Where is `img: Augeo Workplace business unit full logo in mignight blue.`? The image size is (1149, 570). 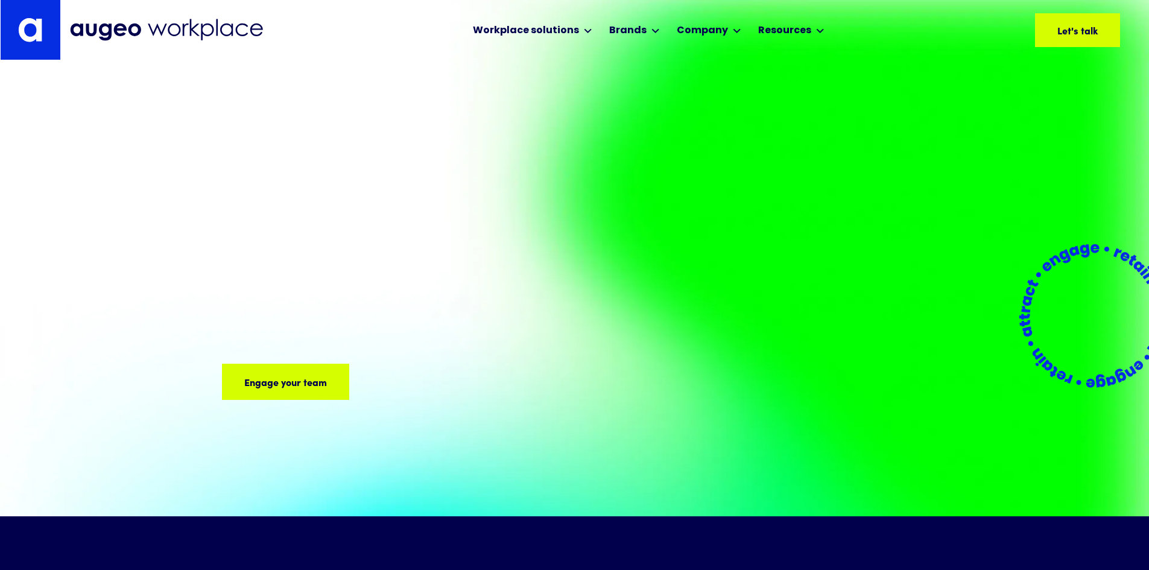 img: Augeo Workplace business unit full logo in mignight blue. is located at coordinates (166, 30).